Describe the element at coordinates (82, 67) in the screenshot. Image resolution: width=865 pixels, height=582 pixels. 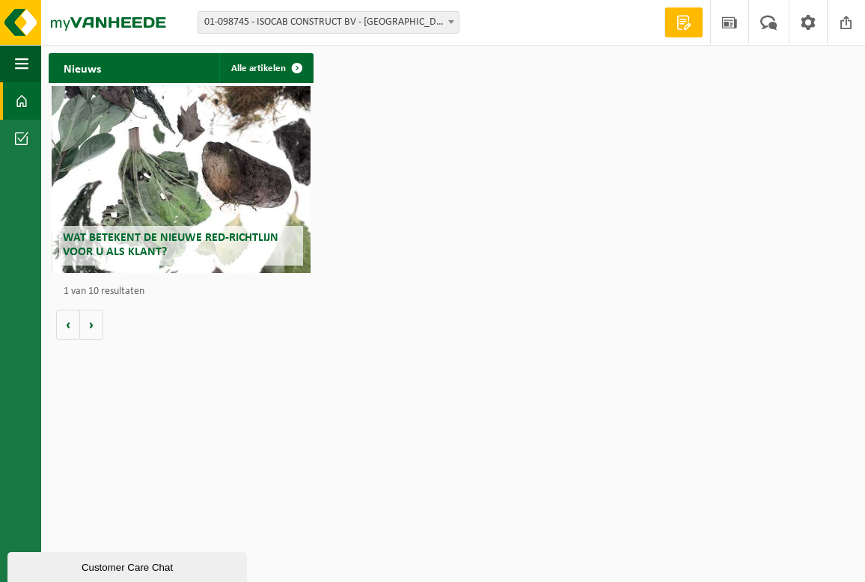
I see `h2: Nieuws` at that location.